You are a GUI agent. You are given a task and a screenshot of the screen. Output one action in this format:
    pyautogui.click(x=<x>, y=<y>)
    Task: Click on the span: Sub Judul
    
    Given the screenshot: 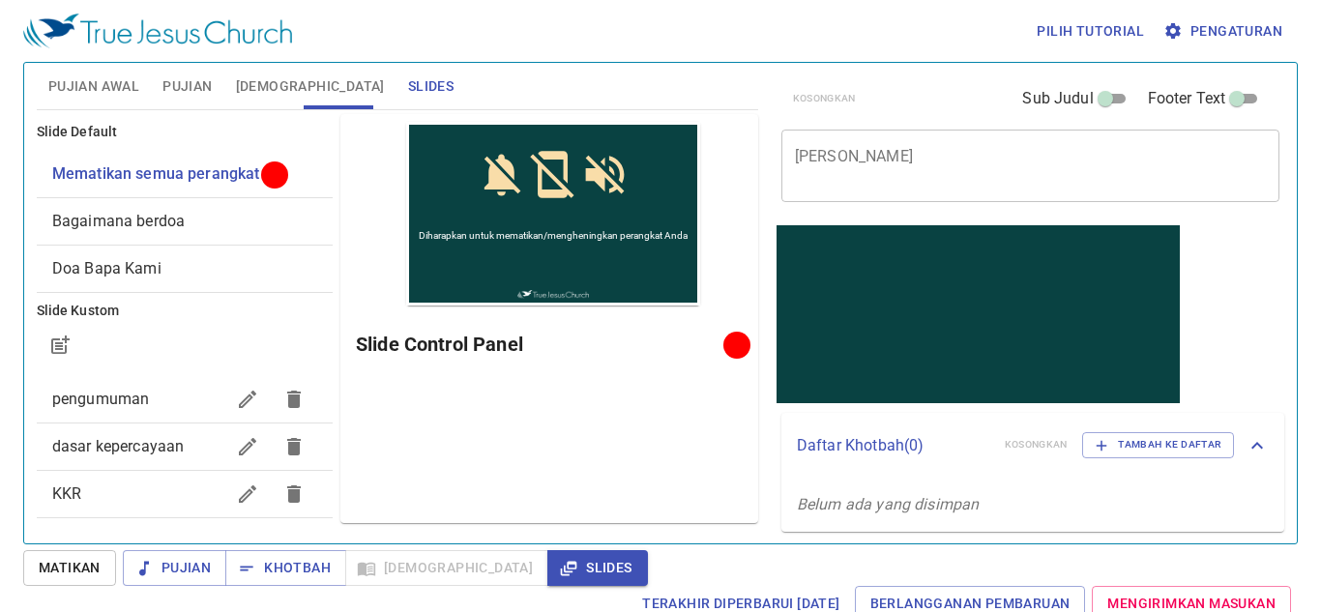 What is the action you would take?
    pyautogui.click(x=1057, y=99)
    